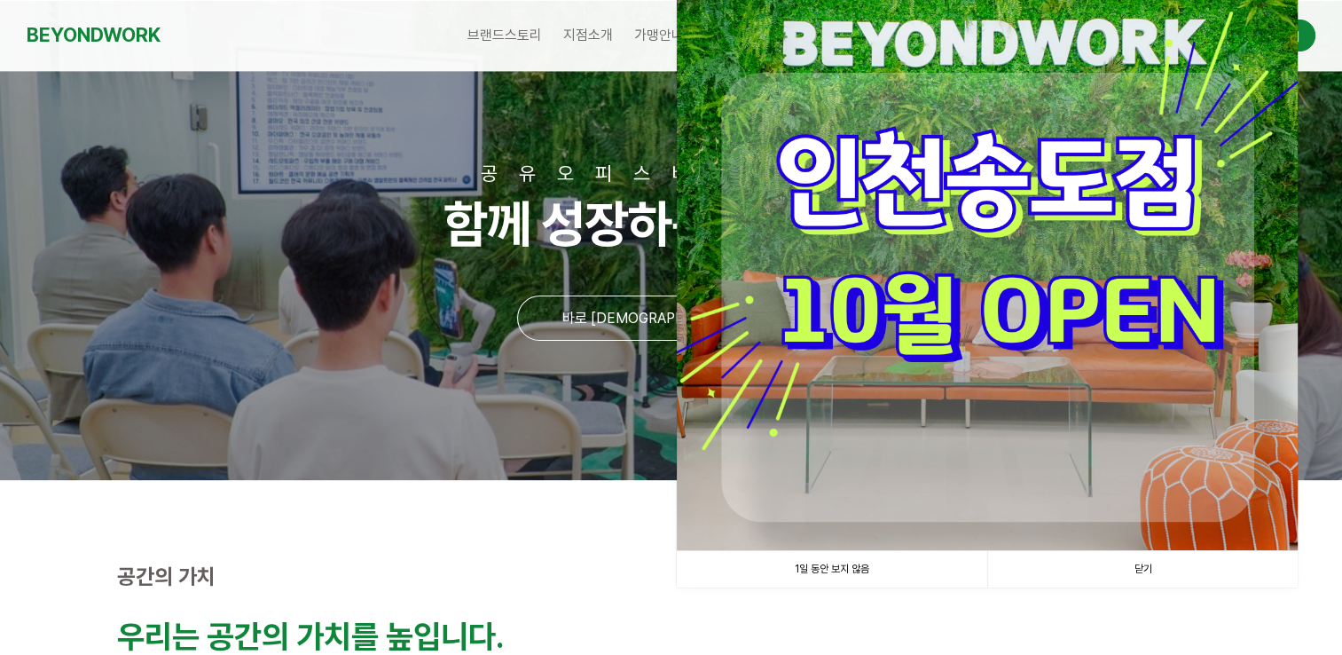 Image resolution: width=1342 pixels, height=655 pixels. What do you see at coordinates (659, 35) in the screenshot?
I see `span: 가맹안내` at bounding box center [659, 35].